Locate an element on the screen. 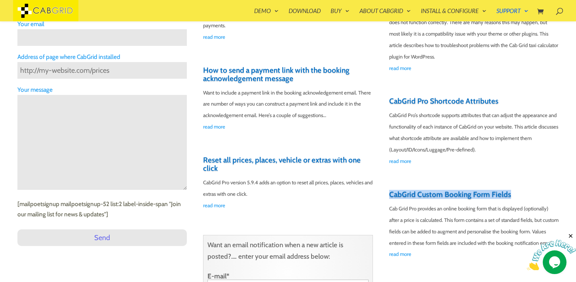 Image resolution: width=576 pixels, height=282 pixels. input: Send is located at coordinates (102, 238).